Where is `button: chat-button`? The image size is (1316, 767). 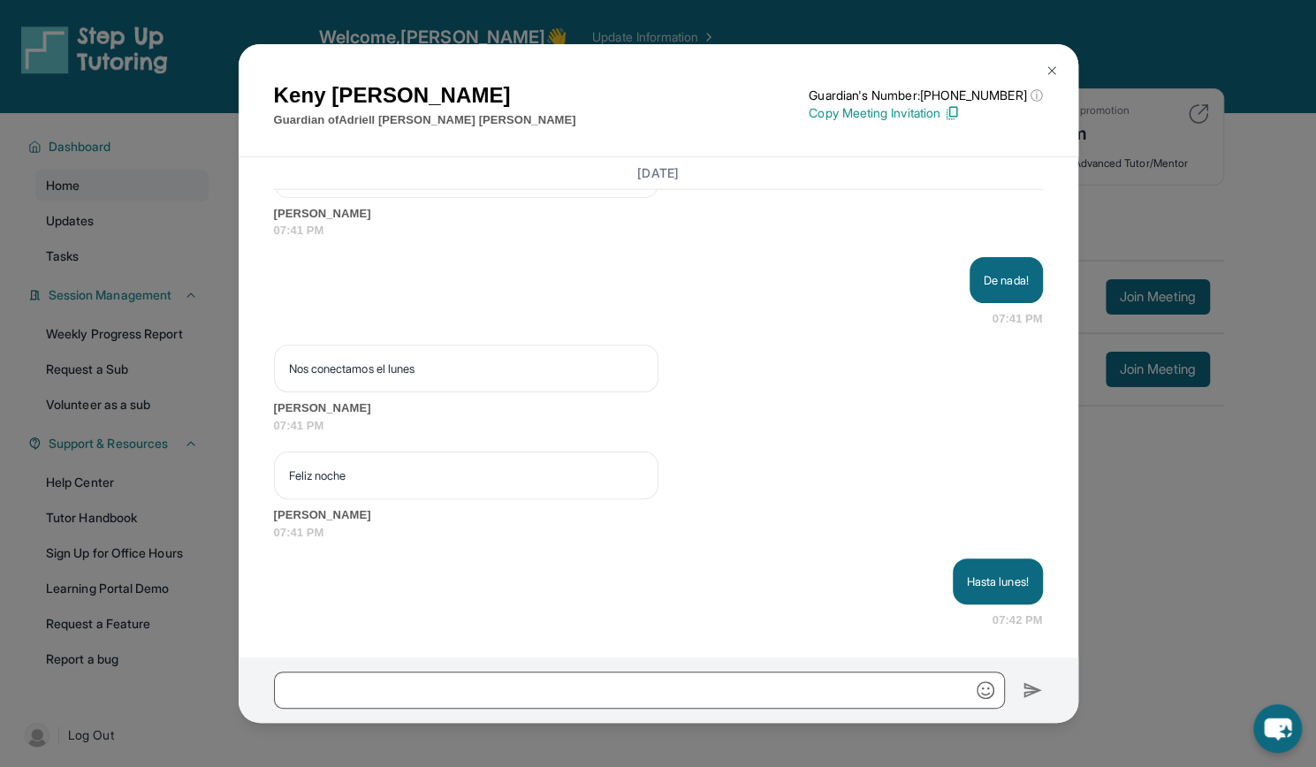 button: chat-button is located at coordinates (1277, 728).